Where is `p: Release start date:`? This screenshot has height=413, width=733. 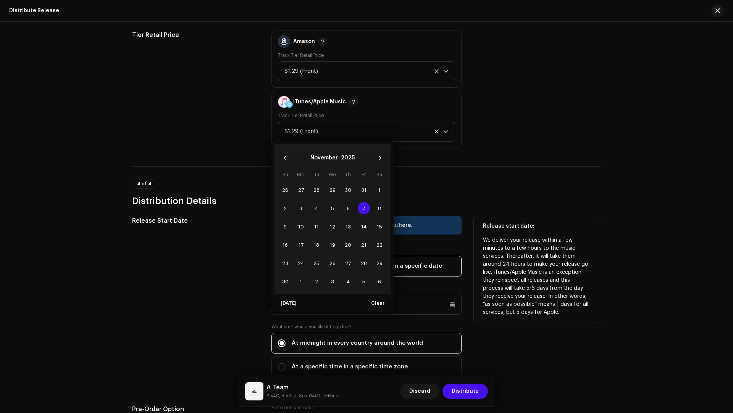
p: Release start date: is located at coordinates (537, 226).